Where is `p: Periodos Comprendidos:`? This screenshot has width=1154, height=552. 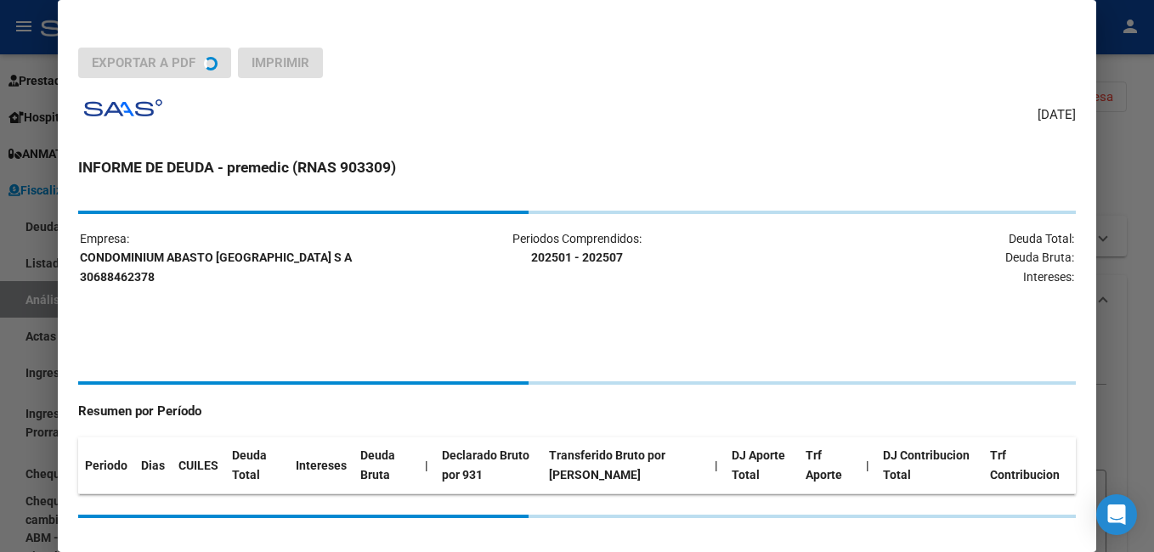 p: Periodos Comprendidos: is located at coordinates (577, 249).